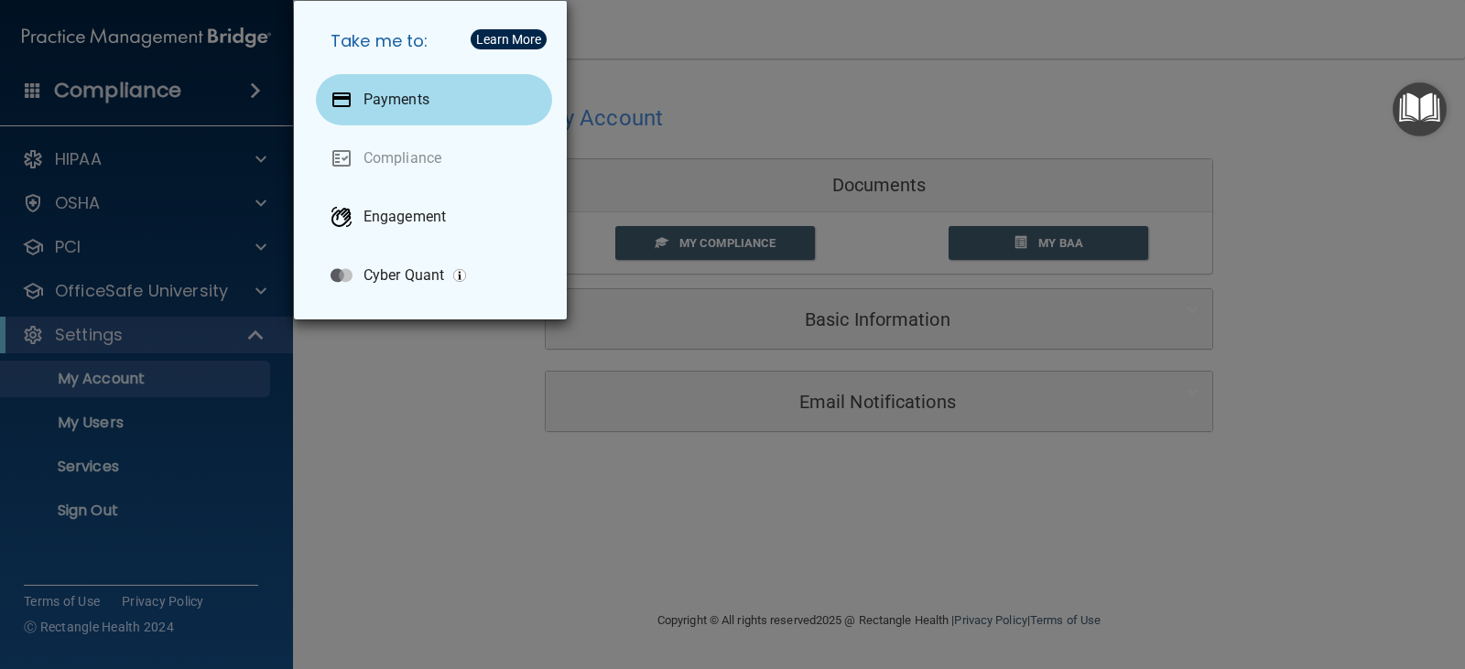  I want to click on button: Open Resource Center, so click(1419, 109).